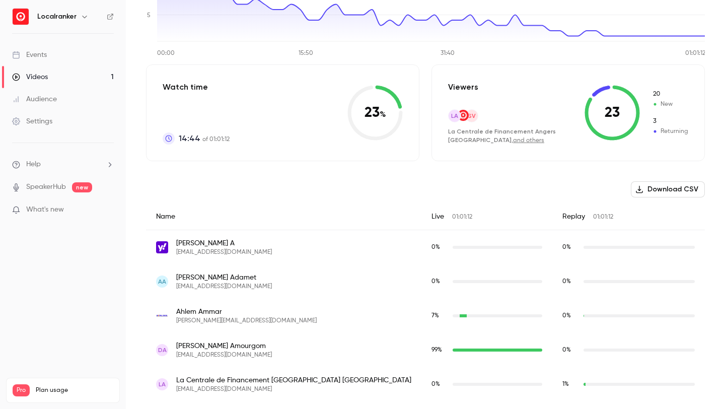 Image resolution: width=725 pixels, height=409 pixels. Describe the element at coordinates (667, 189) in the screenshot. I see `button: Download CSV` at that location.